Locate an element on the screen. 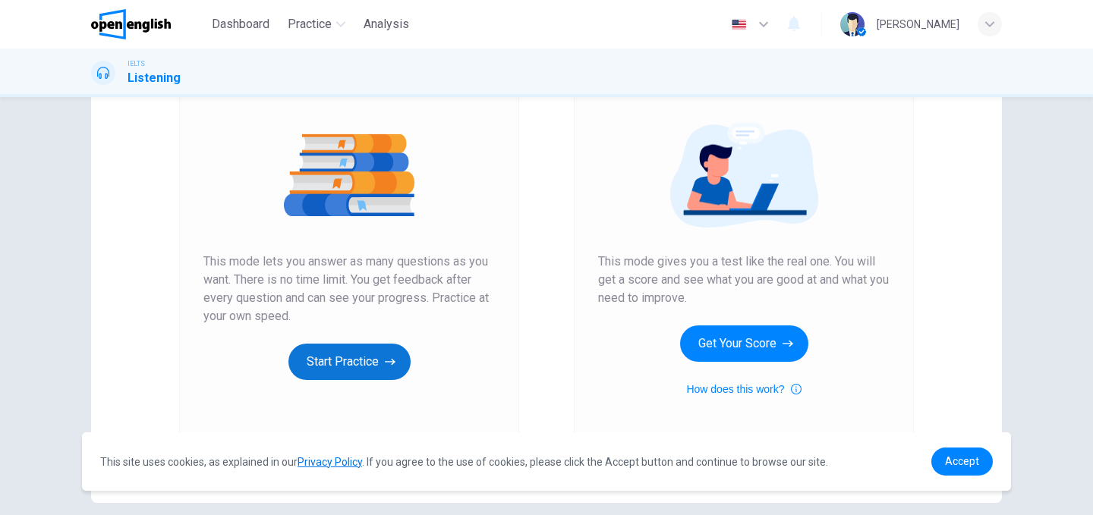 This screenshot has width=1093, height=515. span: Practice is located at coordinates (310, 24).